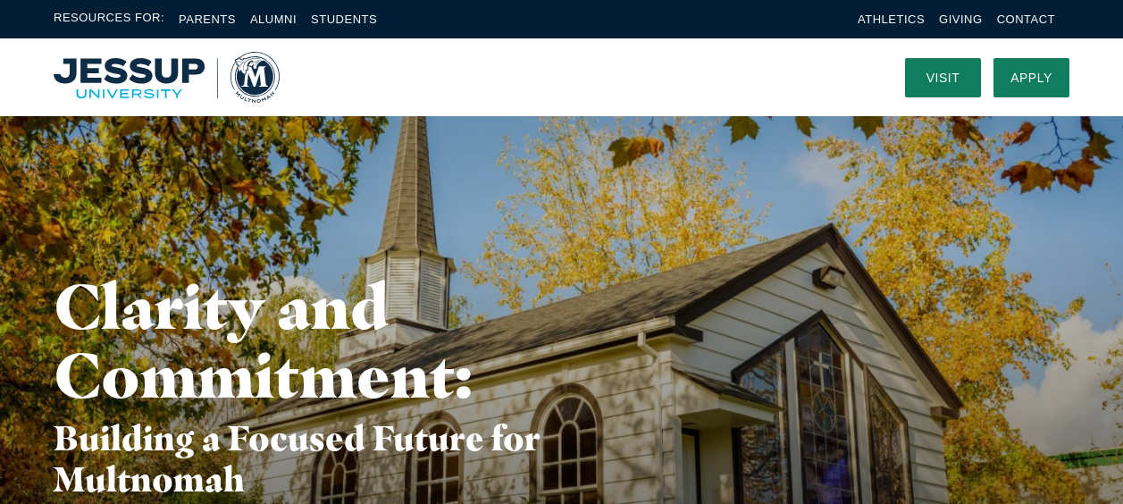 Image resolution: width=1123 pixels, height=504 pixels. What do you see at coordinates (1031, 78) in the screenshot?
I see `a: Apply` at bounding box center [1031, 78].